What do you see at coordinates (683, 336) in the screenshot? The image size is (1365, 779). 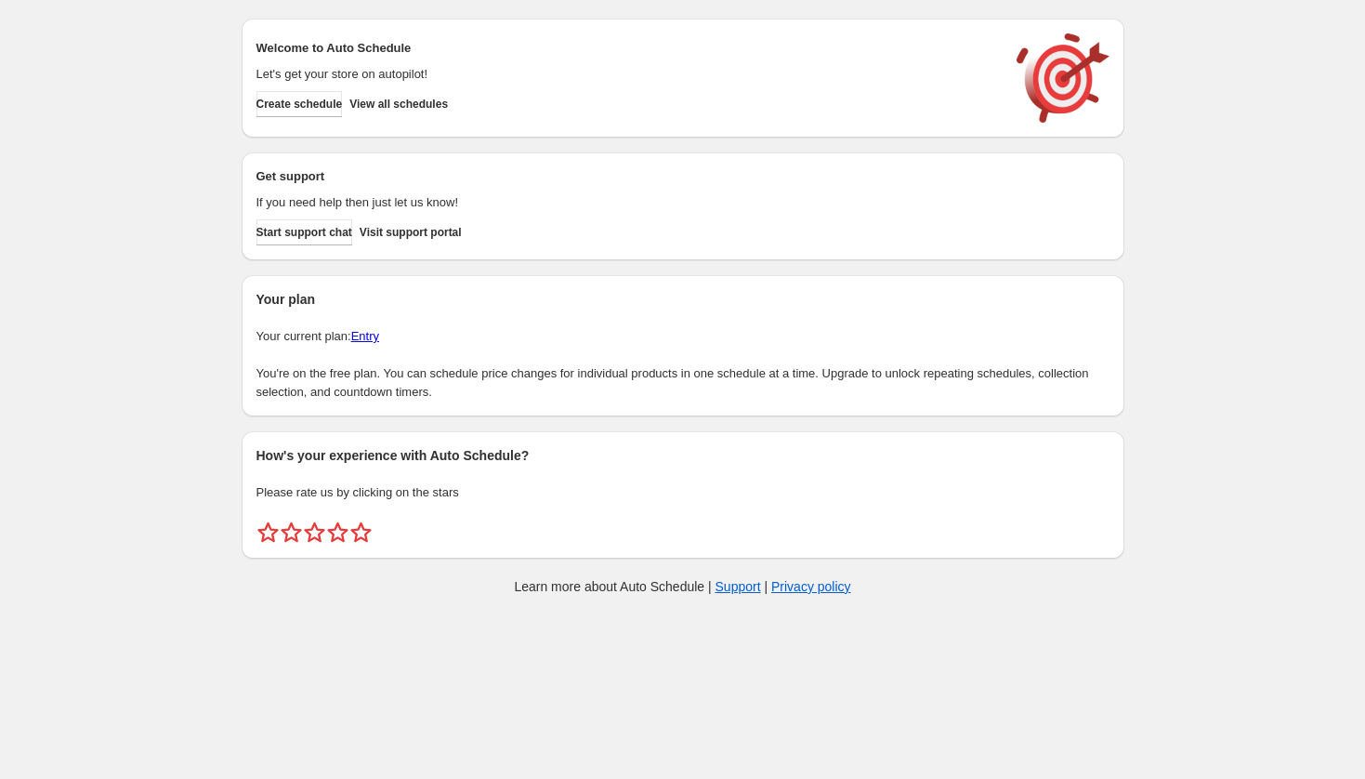 I see `p: Your current plan:` at bounding box center [683, 336].